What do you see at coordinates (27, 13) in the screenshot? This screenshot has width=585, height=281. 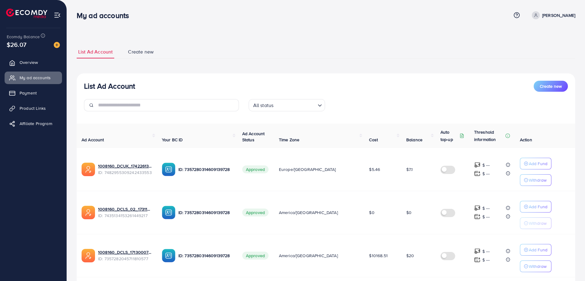 I see `a: logo` at bounding box center [27, 13].